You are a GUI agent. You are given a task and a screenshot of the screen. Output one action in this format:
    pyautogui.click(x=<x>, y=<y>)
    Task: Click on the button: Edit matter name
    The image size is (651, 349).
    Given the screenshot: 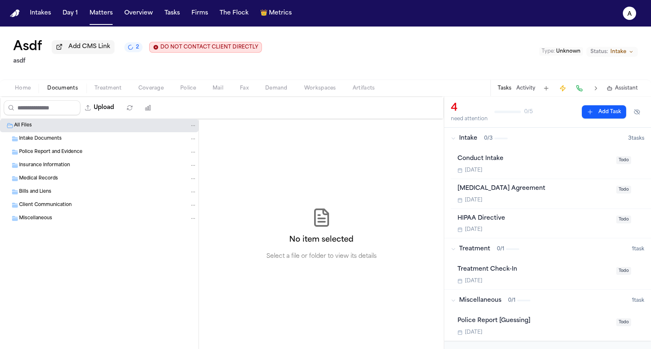 What is the action you would take?
    pyautogui.click(x=27, y=47)
    